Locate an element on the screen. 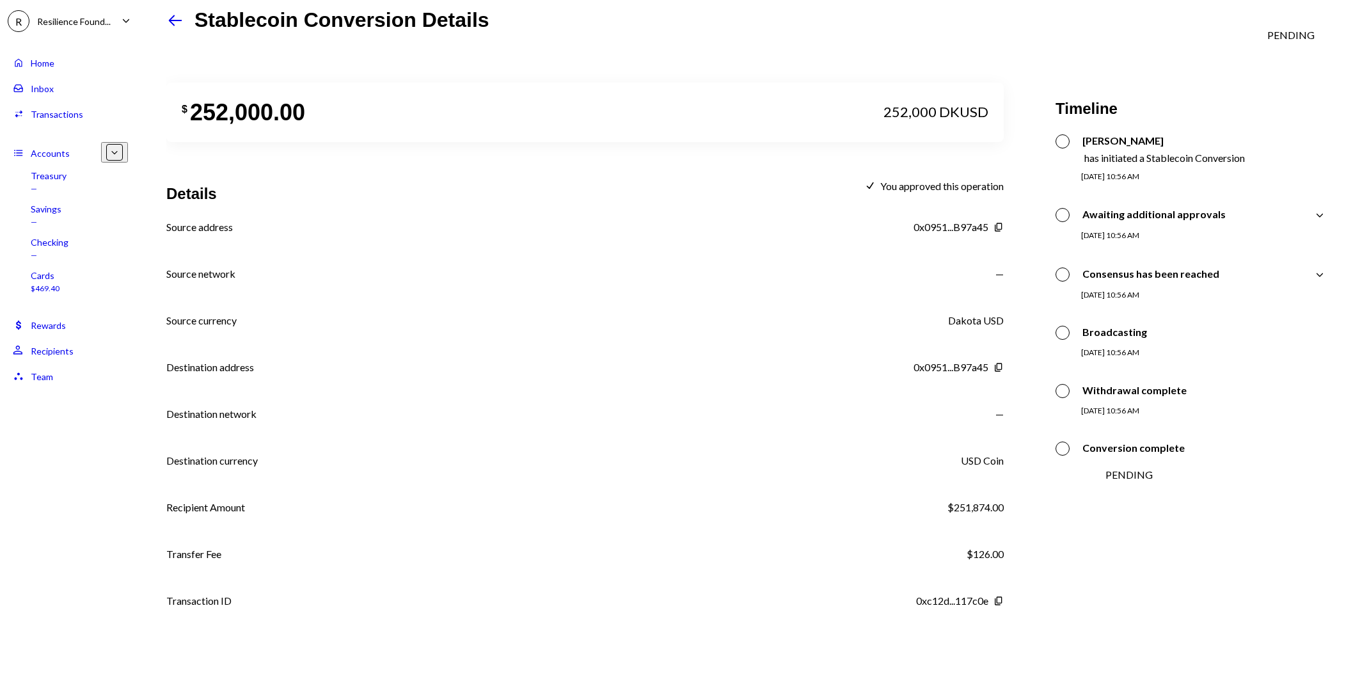 This screenshot has height=679, width=1353. div: Destination network is located at coordinates (211, 414).